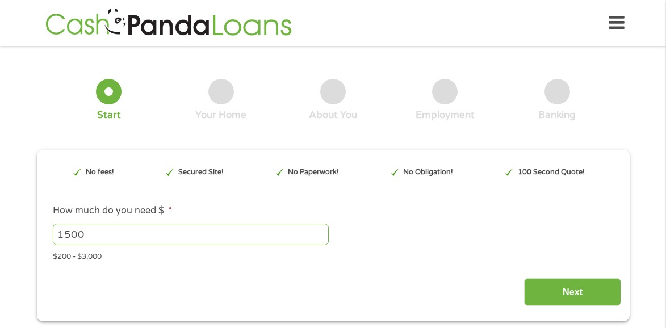 The width and height of the screenshot is (666, 328). Describe the element at coordinates (333, 255) in the screenshot. I see `div: $200 - $3,000` at that location.